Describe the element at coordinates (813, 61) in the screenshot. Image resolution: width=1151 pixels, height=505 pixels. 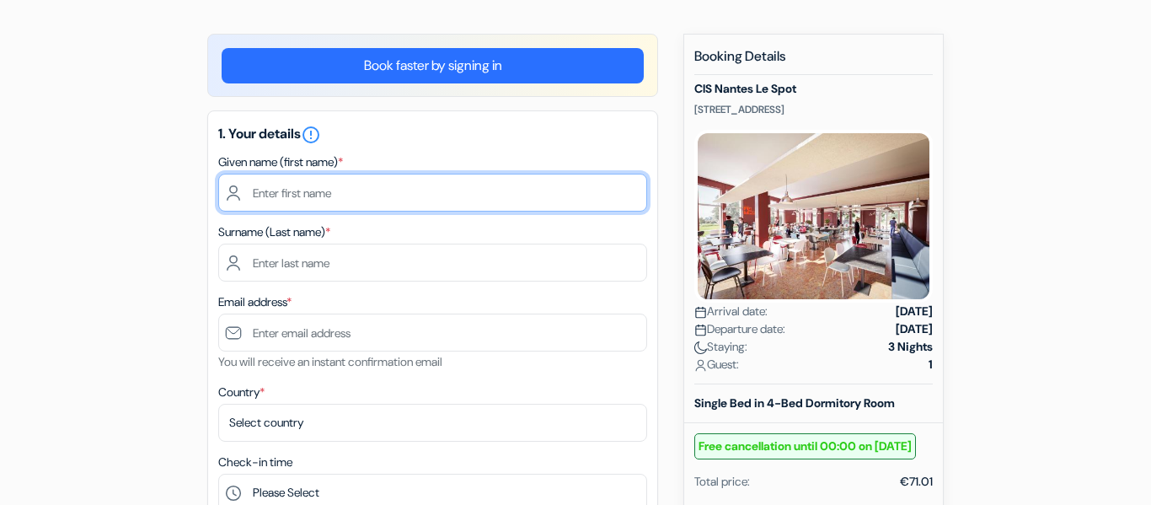
I see `h5: Booking Details` at that location.